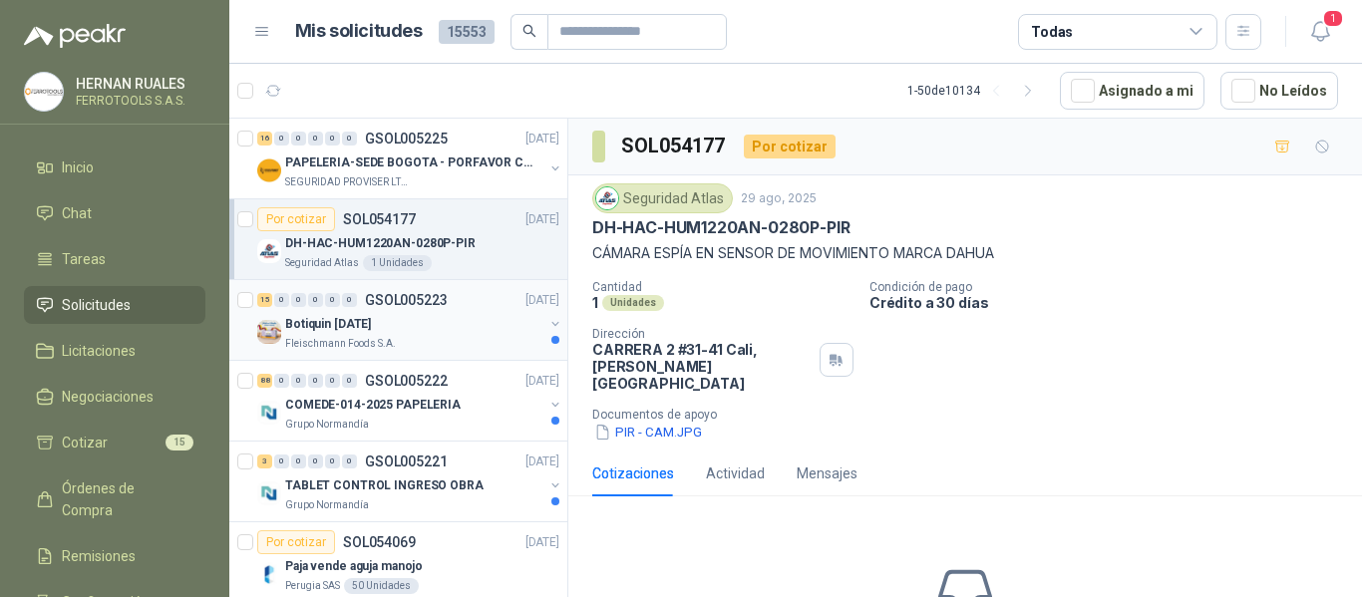 The width and height of the screenshot is (1362, 597). Describe the element at coordinates (115, 305) in the screenshot. I see `a: Solicitudes` at that location.